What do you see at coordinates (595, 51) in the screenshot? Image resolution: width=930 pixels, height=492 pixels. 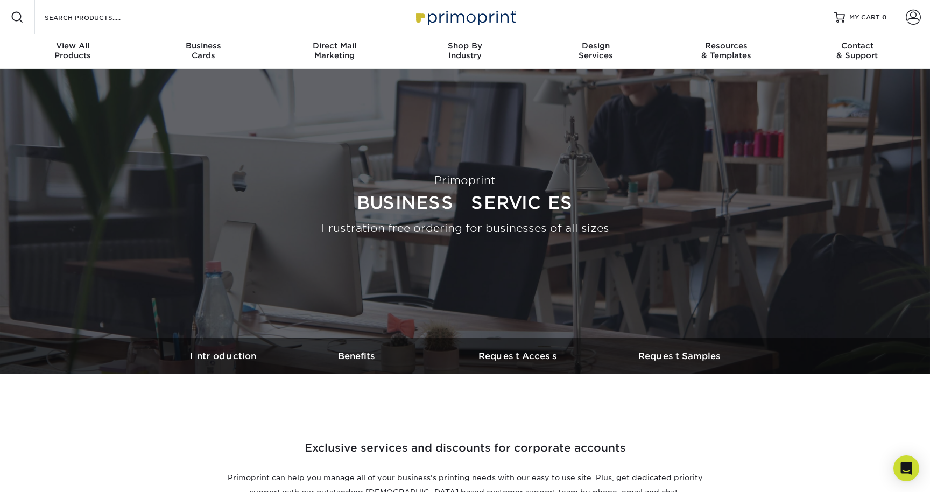 I see `div: Services` at bounding box center [595, 51].